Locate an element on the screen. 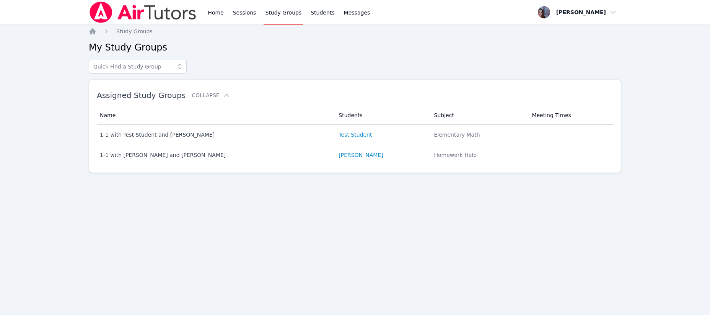 The height and width of the screenshot is (315, 710). button: Collapse is located at coordinates (211, 95).